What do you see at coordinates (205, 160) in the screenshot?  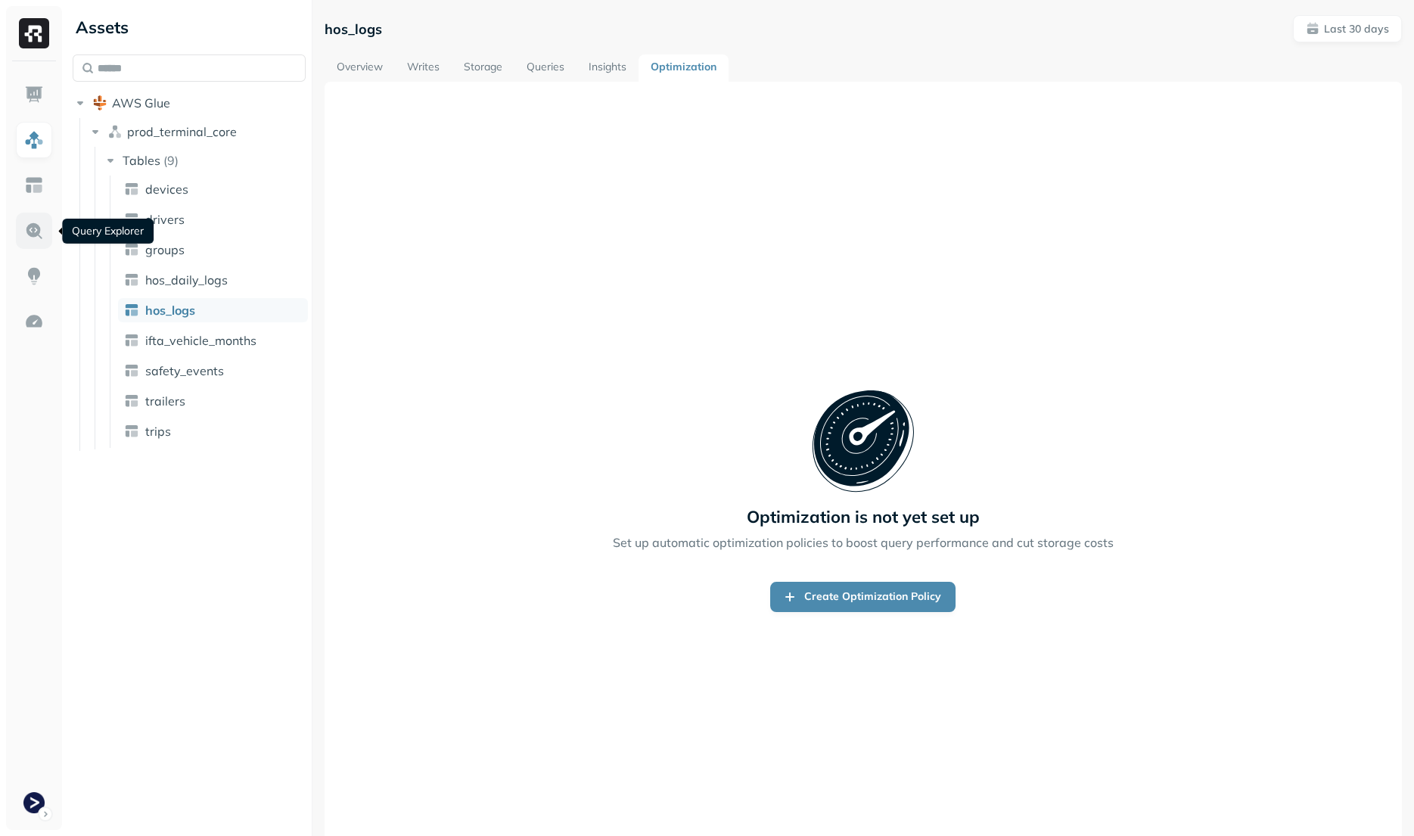 I see `button: Tables(9)` at bounding box center [205, 160].